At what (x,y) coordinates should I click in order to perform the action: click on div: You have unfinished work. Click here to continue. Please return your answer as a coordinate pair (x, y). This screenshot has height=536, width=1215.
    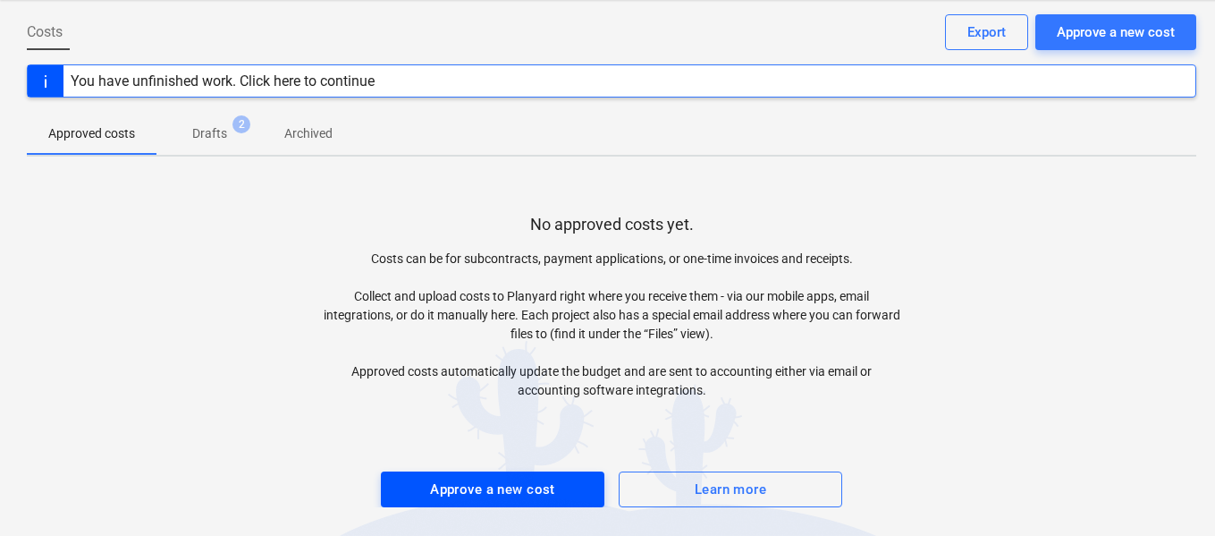
    Looking at the image, I should click on (223, 80).